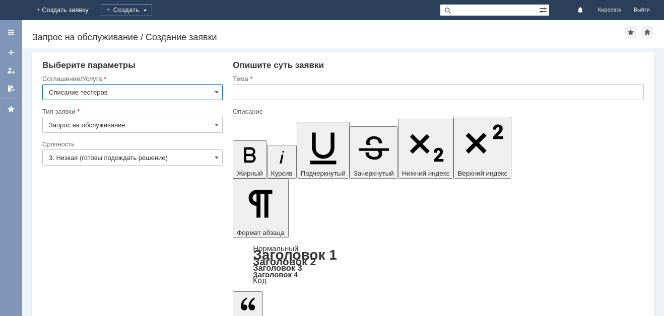  I want to click on div: Добавить в избранное, so click(630, 32).